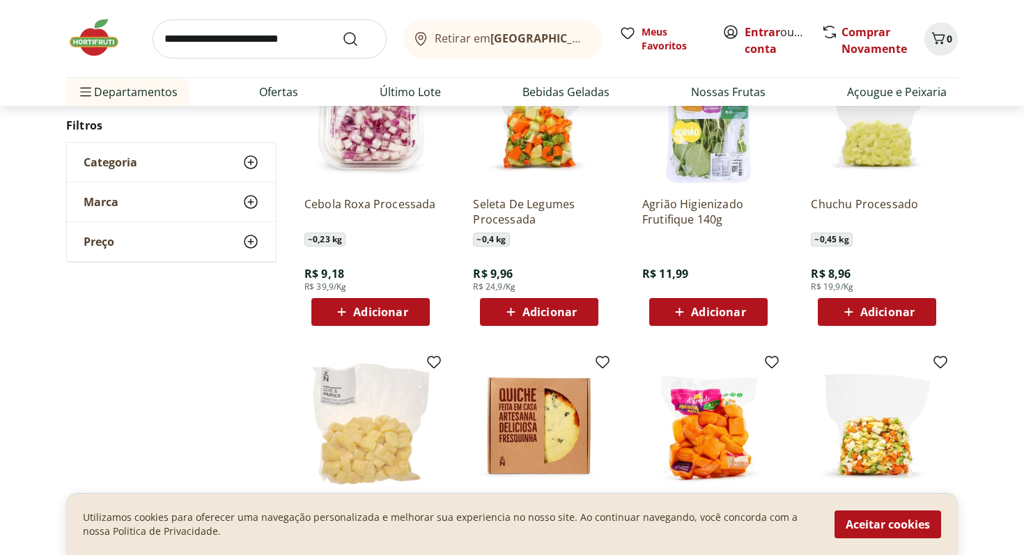 This screenshot has height=555, width=1024. What do you see at coordinates (663, 39) in the screenshot?
I see `a: Meus Favoritos` at bounding box center [663, 39].